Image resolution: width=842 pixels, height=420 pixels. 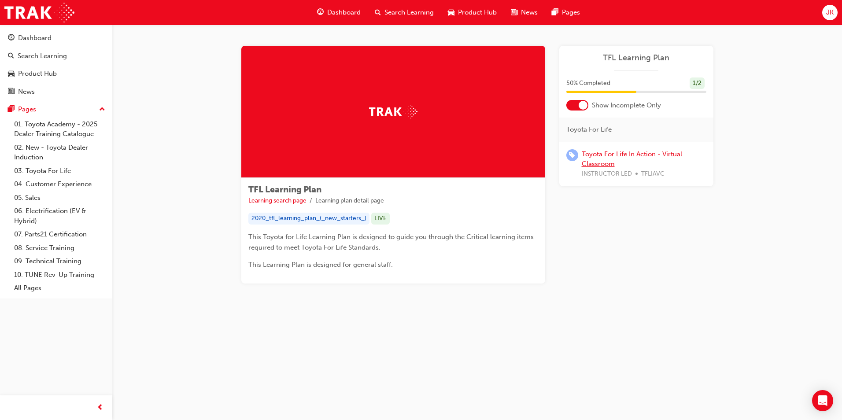 I want to click on a: Search Learning, so click(x=56, y=56).